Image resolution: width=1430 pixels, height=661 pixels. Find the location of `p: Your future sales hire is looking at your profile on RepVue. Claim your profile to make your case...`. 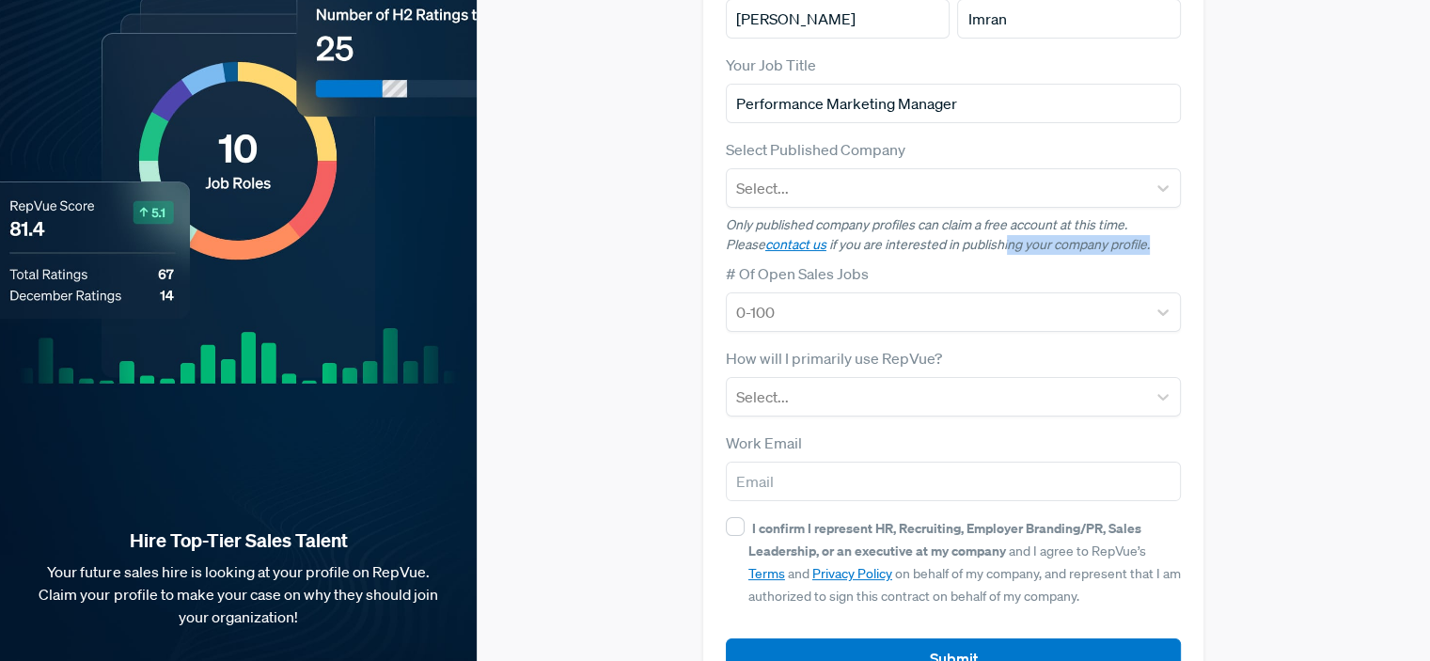

p: Your future sales hire is looking at your profile on RepVue. Claim your profile to make your case... is located at coordinates (238, 594).